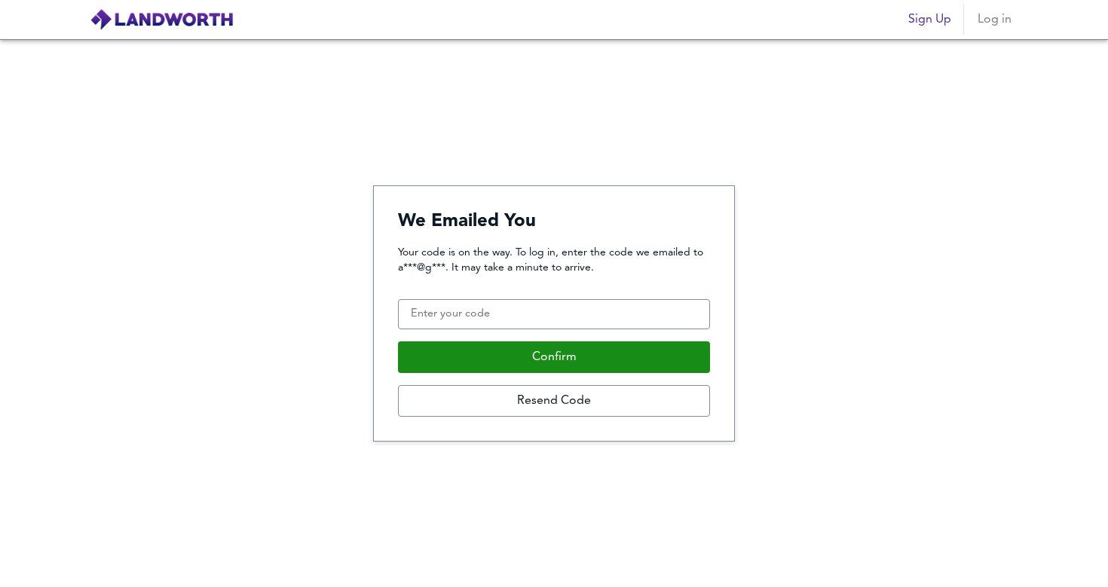 The image size is (1108, 587). What do you see at coordinates (994, 20) in the screenshot?
I see `span: Log in` at bounding box center [994, 20].